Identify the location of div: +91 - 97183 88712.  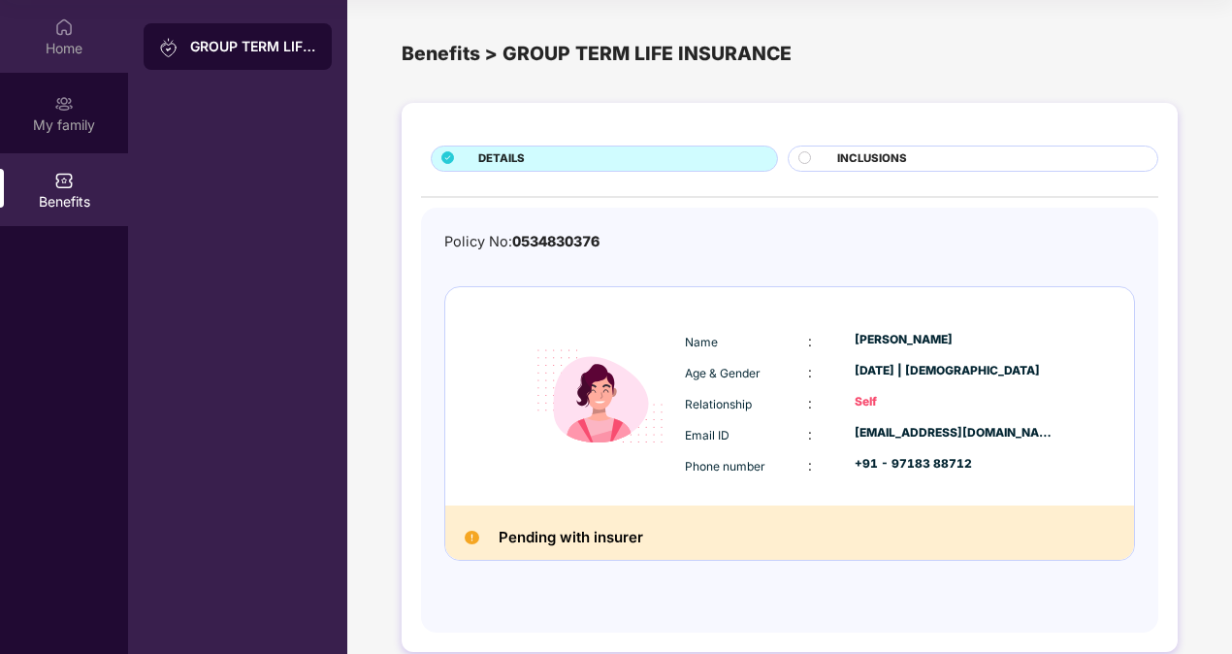
(954, 464).